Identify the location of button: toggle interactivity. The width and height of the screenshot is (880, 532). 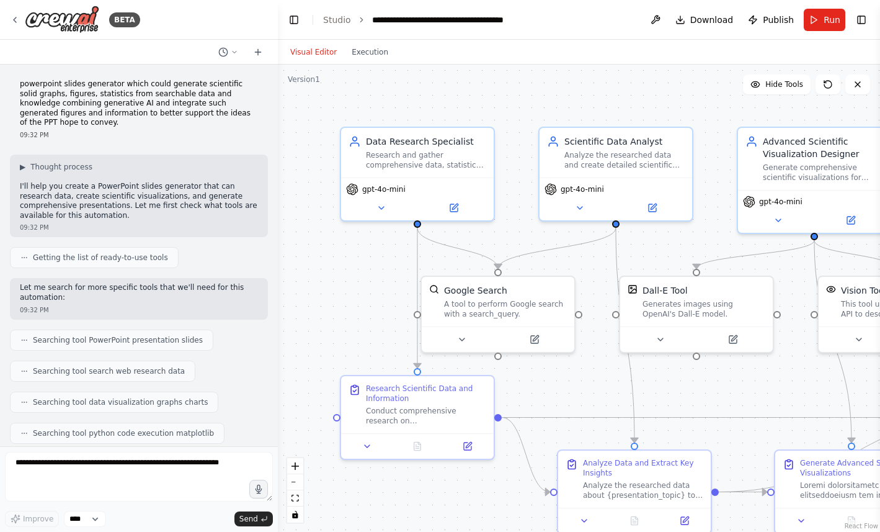
(295, 514).